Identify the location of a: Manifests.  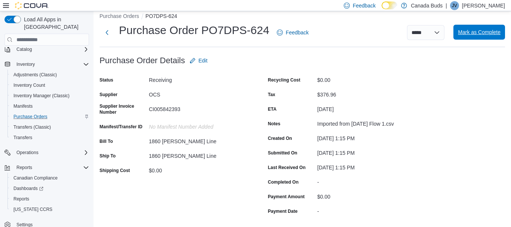
(23, 106).